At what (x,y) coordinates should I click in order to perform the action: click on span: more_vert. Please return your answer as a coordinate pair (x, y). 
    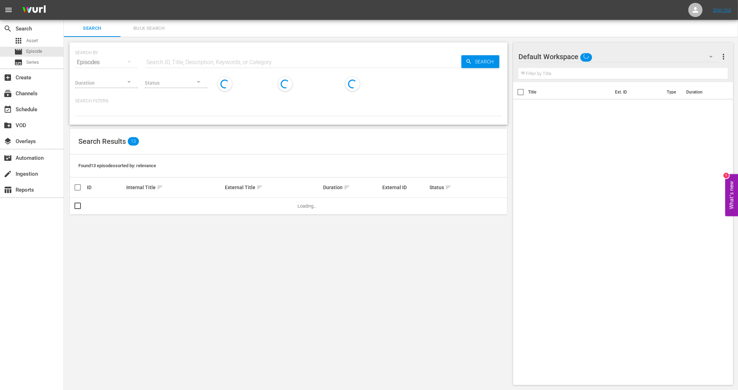
    Looking at the image, I should click on (723, 57).